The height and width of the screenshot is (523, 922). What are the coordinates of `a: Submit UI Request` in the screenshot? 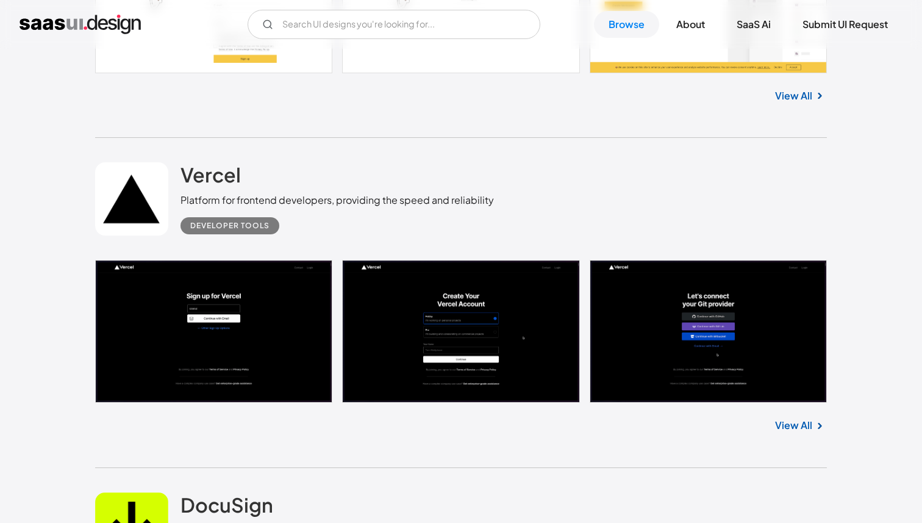 It's located at (846, 24).